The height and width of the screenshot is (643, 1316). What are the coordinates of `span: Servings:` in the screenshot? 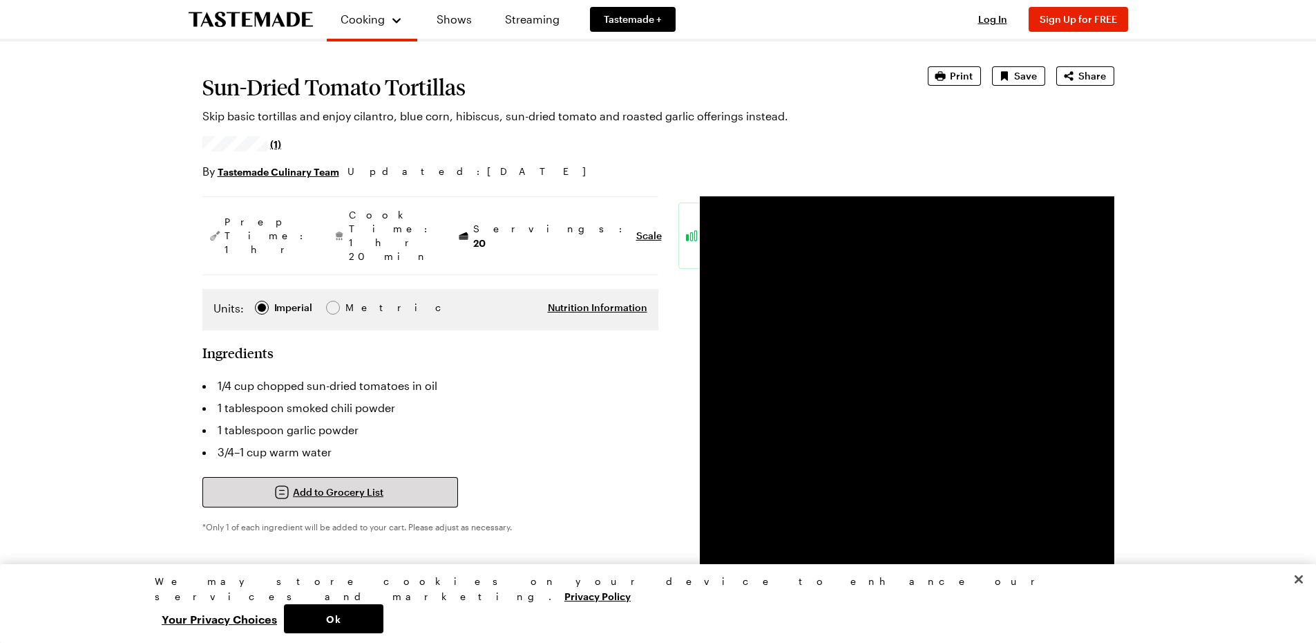 It's located at (551, 236).